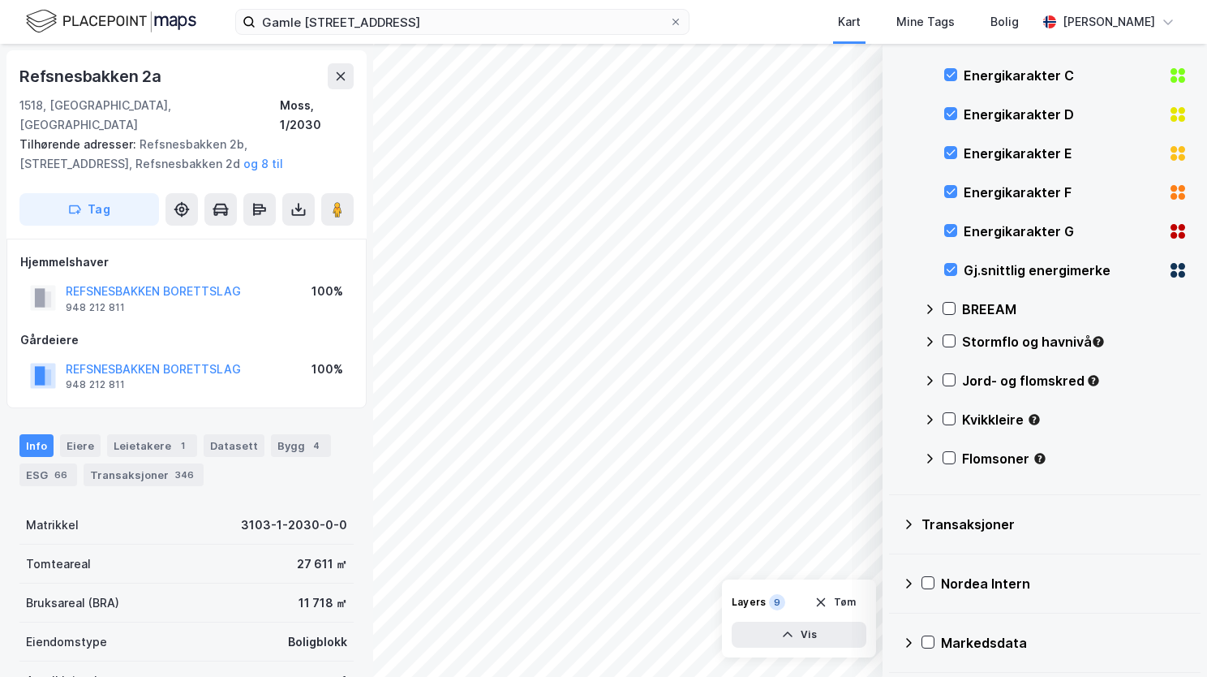  Describe the element at coordinates (92, 76) in the screenshot. I see `div: Refsnesbakken 2a` at that location.